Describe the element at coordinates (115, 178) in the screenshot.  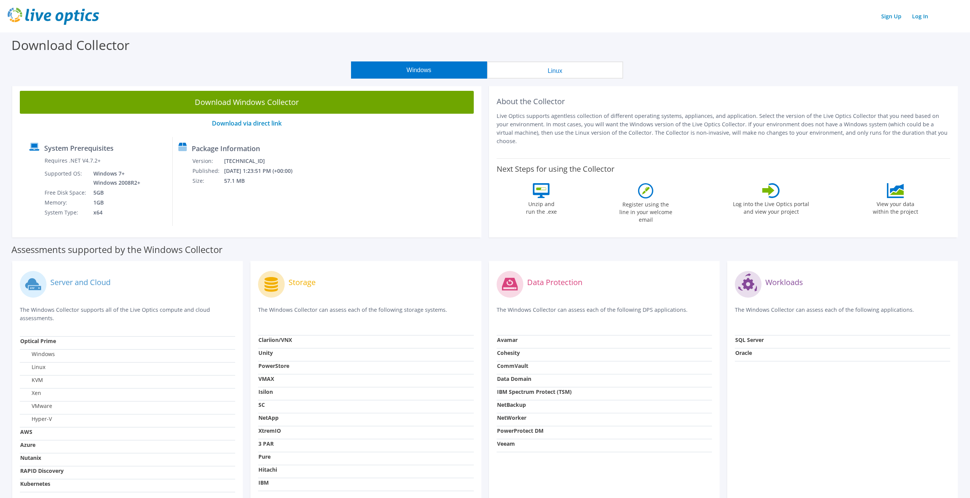
I see `td: Windows 7+ Windows 2008R2+` at that location.